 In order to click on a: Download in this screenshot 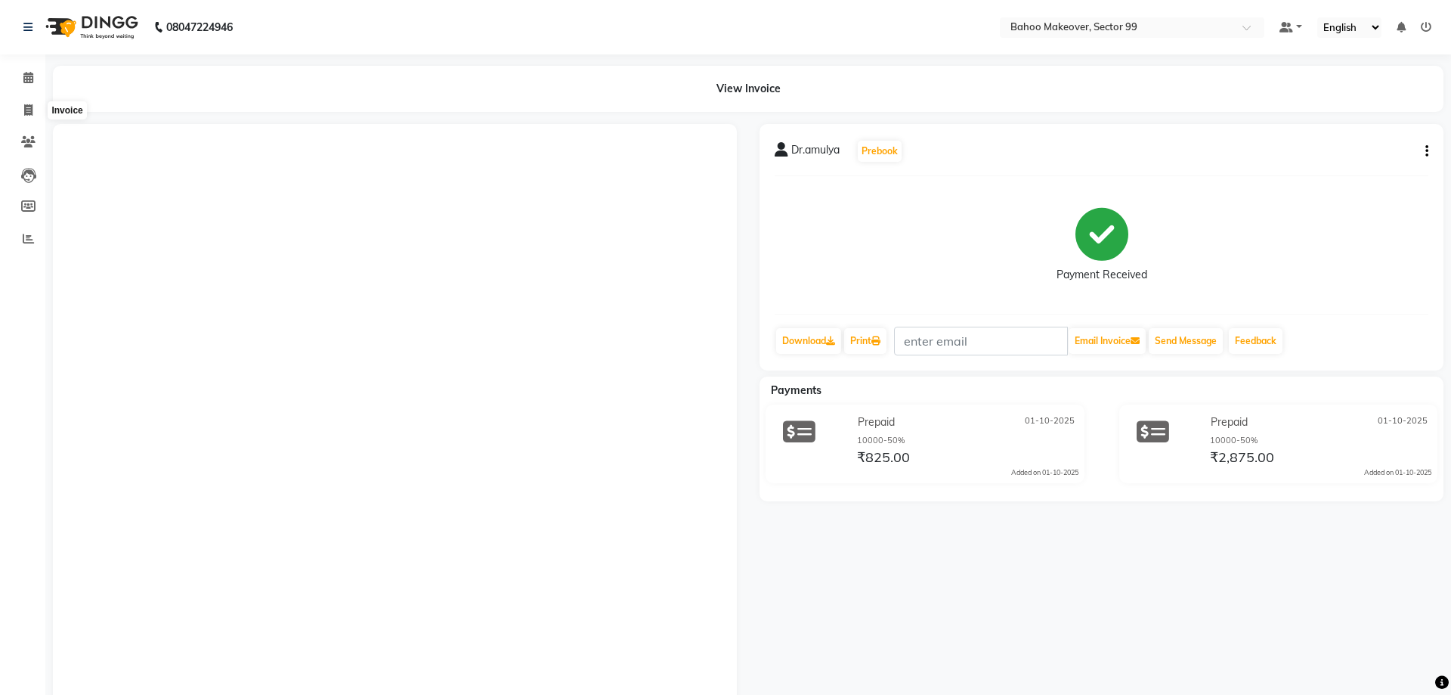, I will do `click(809, 341)`.